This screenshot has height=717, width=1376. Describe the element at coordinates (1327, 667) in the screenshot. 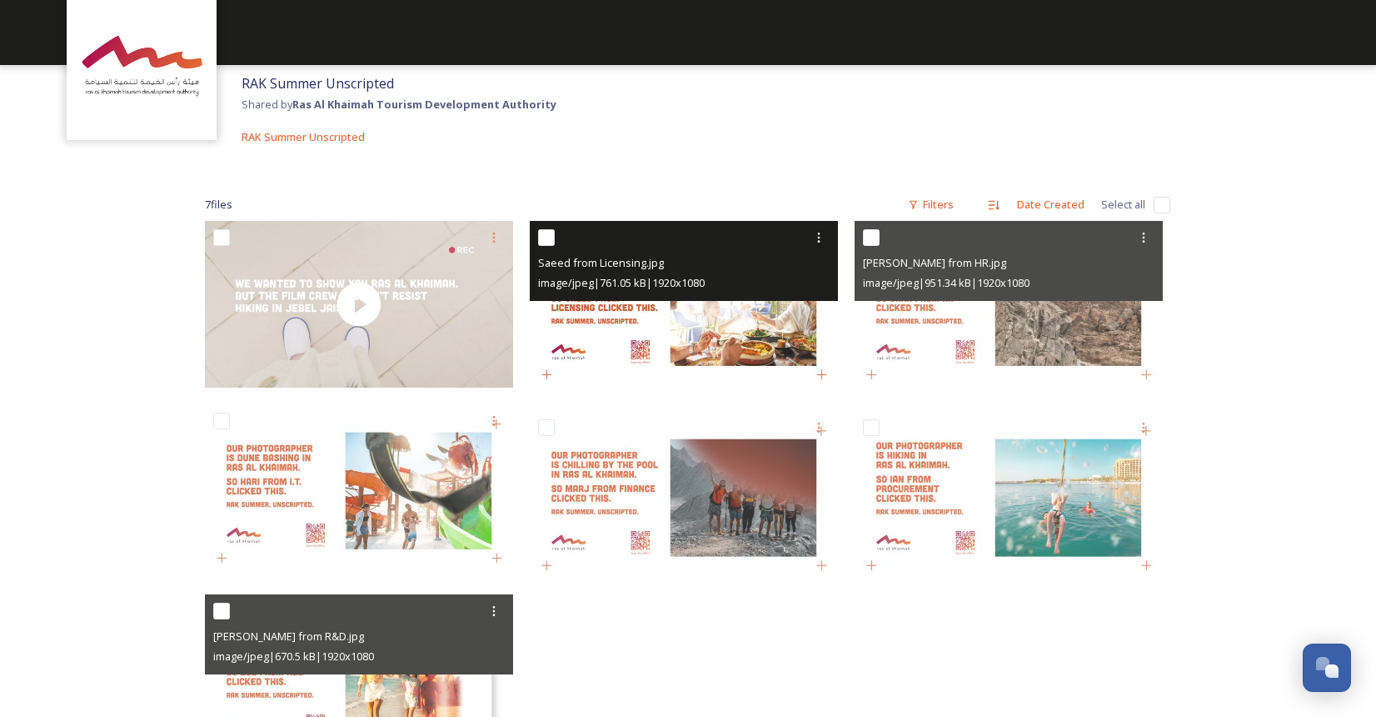

I see `button: Open Chat` at that location.